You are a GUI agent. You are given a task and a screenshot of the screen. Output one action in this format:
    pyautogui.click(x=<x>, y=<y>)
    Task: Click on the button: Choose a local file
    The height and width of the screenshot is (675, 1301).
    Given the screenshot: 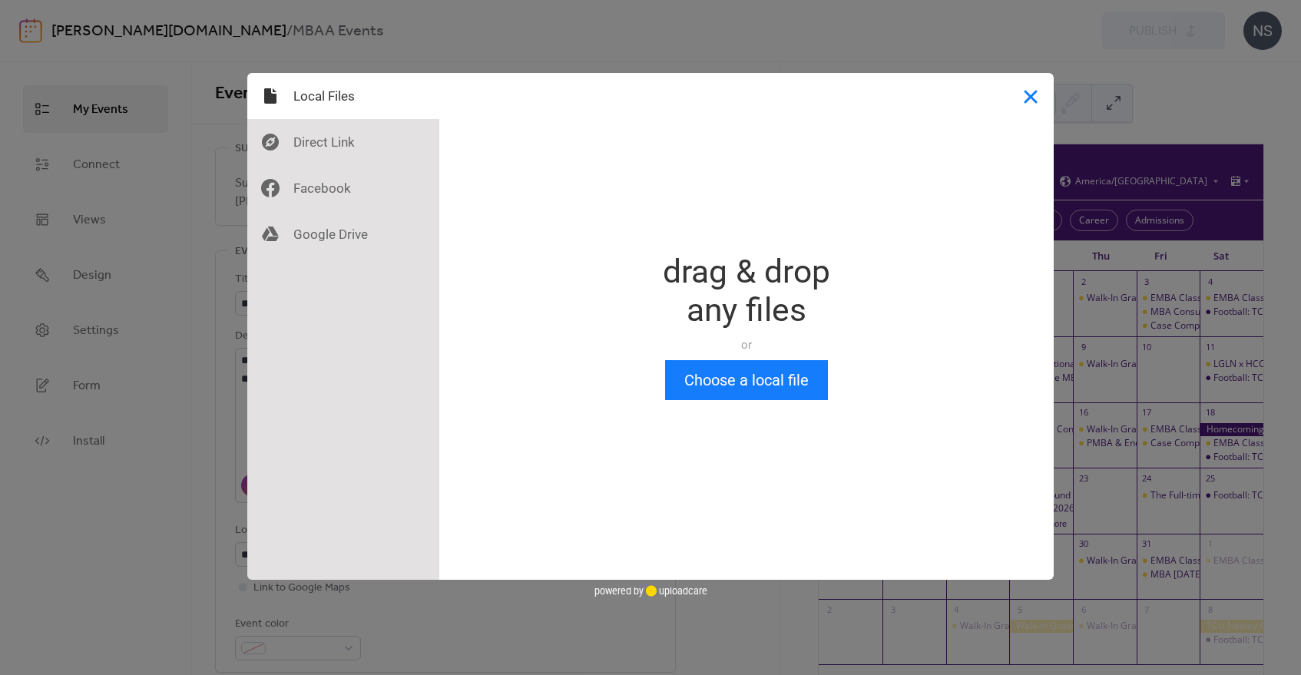 What is the action you would take?
    pyautogui.click(x=746, y=380)
    